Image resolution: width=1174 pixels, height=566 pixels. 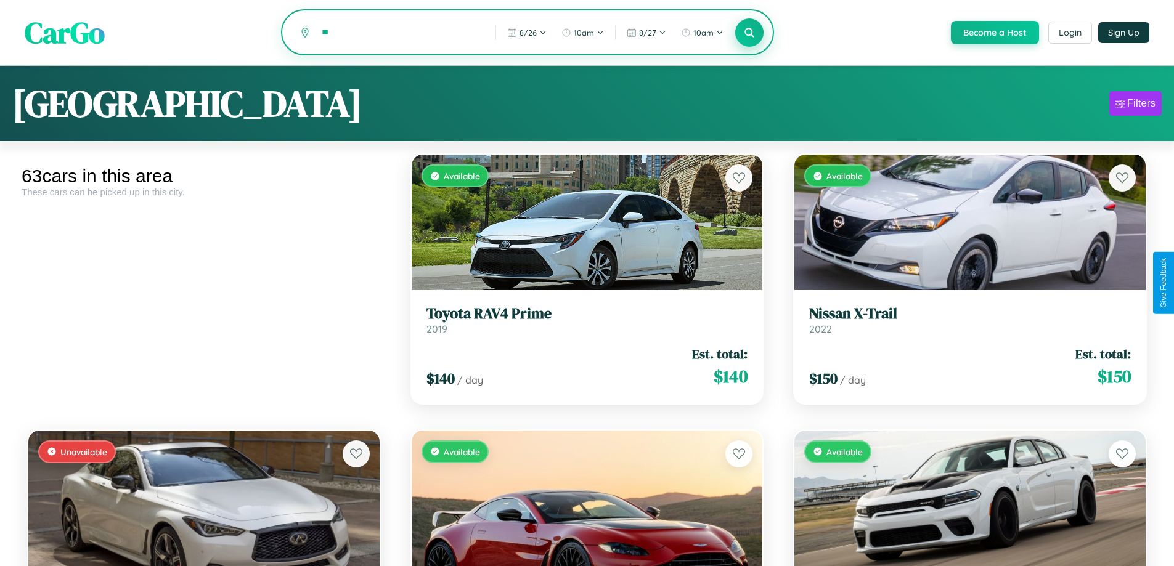 I want to click on div: 63 cars in this area, so click(x=204, y=176).